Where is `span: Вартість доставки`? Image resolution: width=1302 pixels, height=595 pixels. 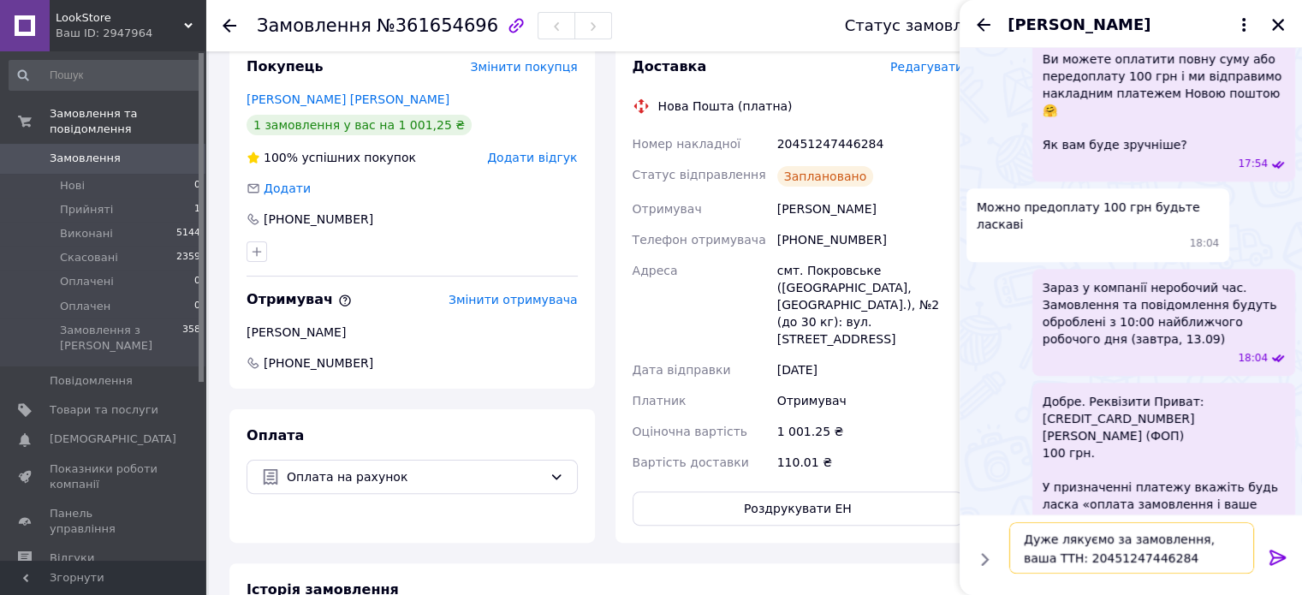 span: Вартість доставки is located at coordinates (691, 462).